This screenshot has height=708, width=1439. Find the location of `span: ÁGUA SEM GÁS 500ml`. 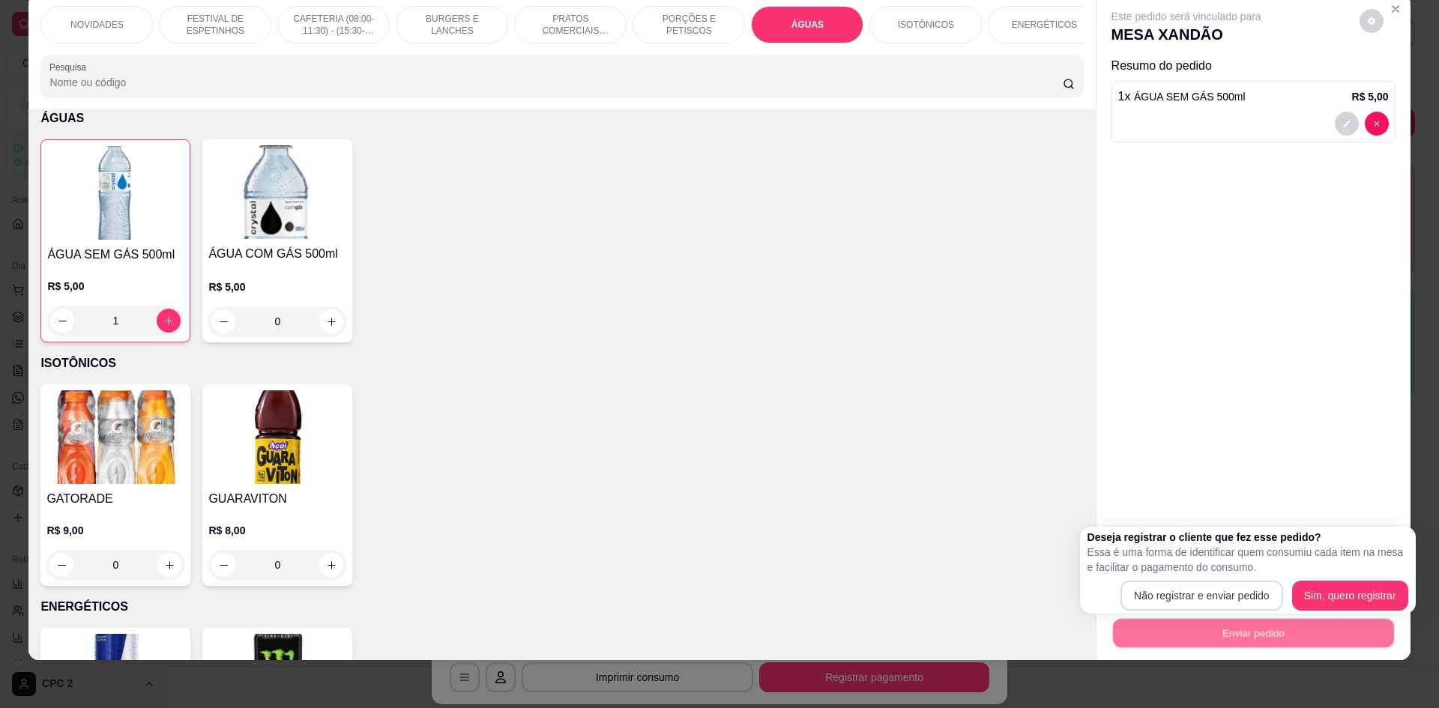

span: ÁGUA SEM GÁS 500ml is located at coordinates (1190, 97).